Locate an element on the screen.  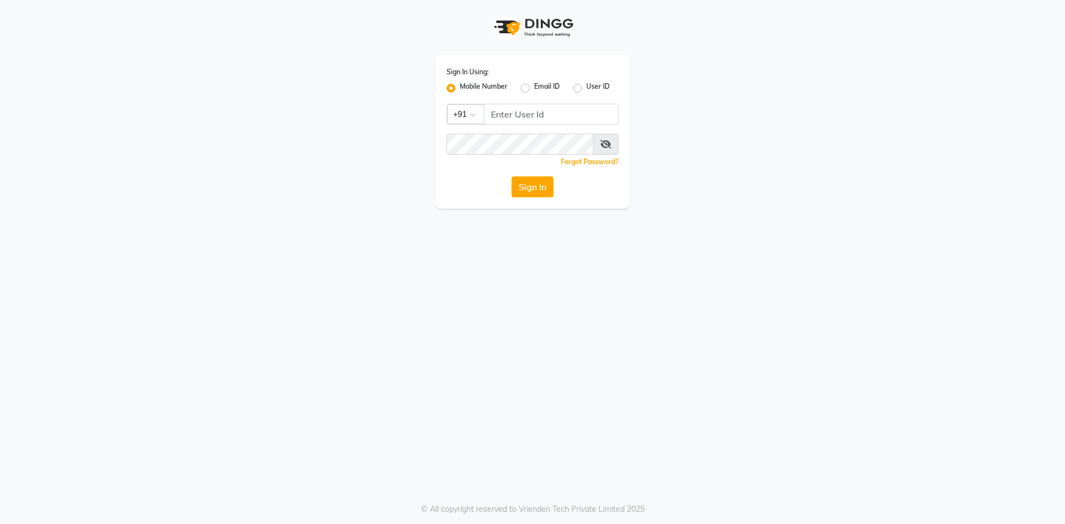
img: logo1.svg is located at coordinates (533, 27).